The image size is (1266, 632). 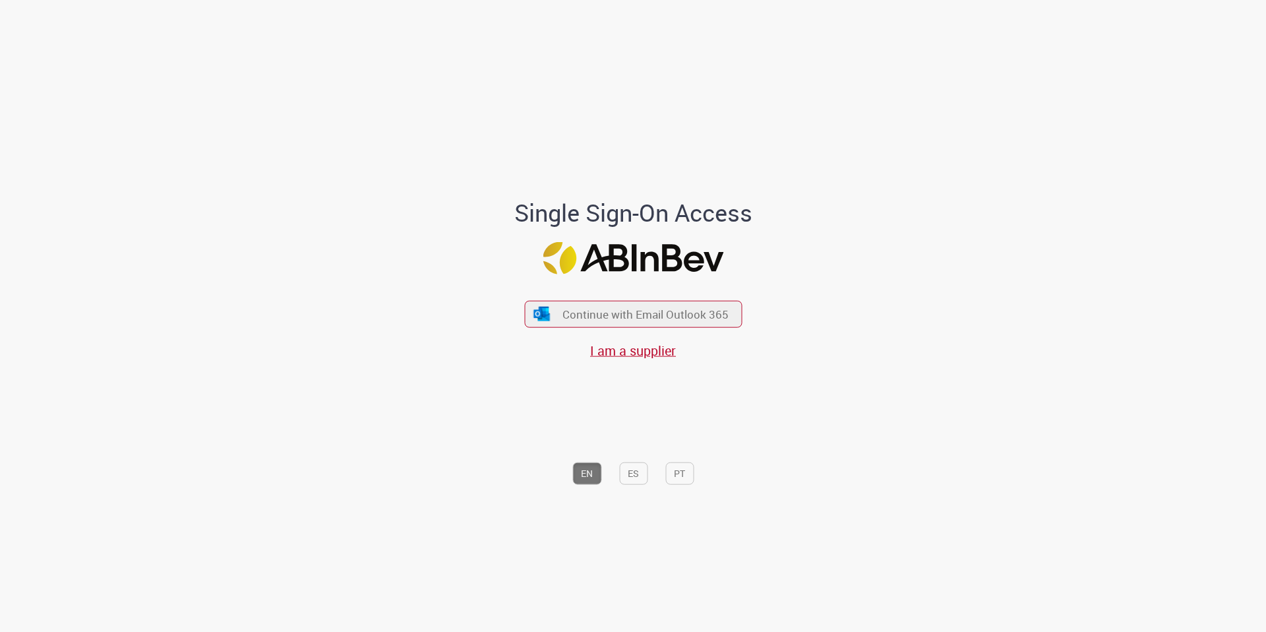 I want to click on h1: Single Sign-On Access, so click(x=633, y=213).